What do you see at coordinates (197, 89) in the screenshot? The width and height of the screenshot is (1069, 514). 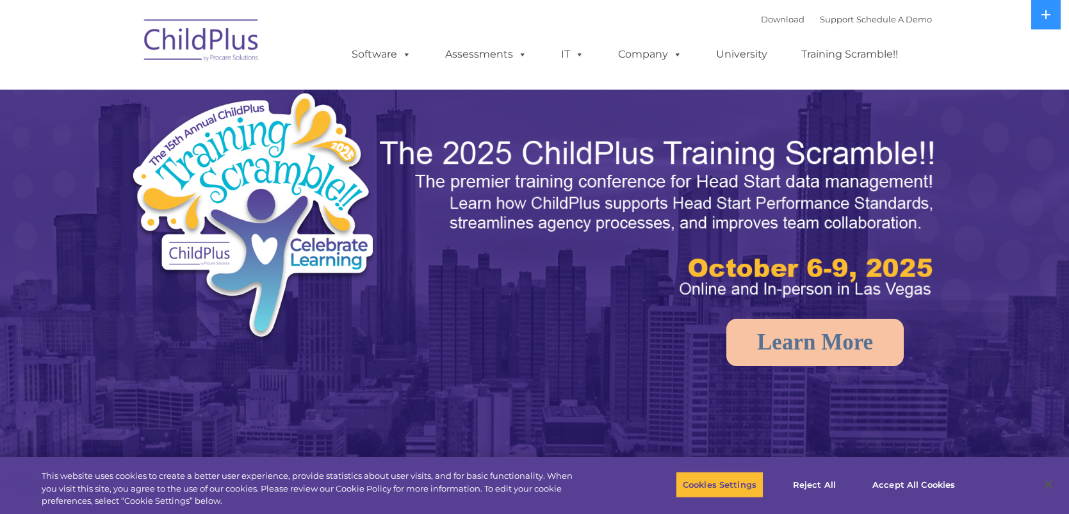 I see `span: Last name` at bounding box center [197, 89].